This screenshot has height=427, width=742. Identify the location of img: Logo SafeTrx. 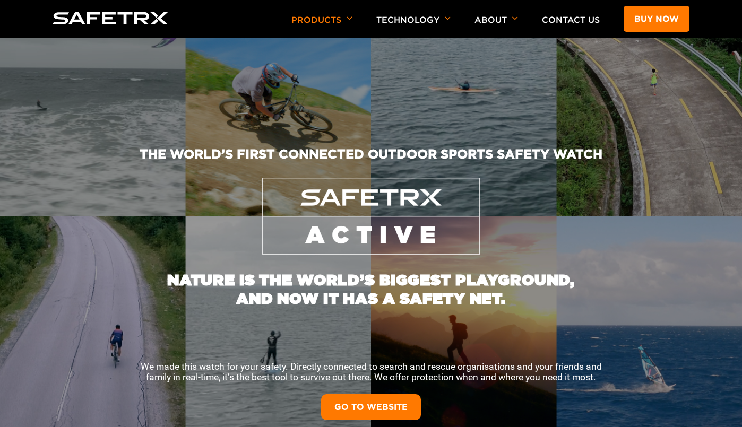
(110, 18).